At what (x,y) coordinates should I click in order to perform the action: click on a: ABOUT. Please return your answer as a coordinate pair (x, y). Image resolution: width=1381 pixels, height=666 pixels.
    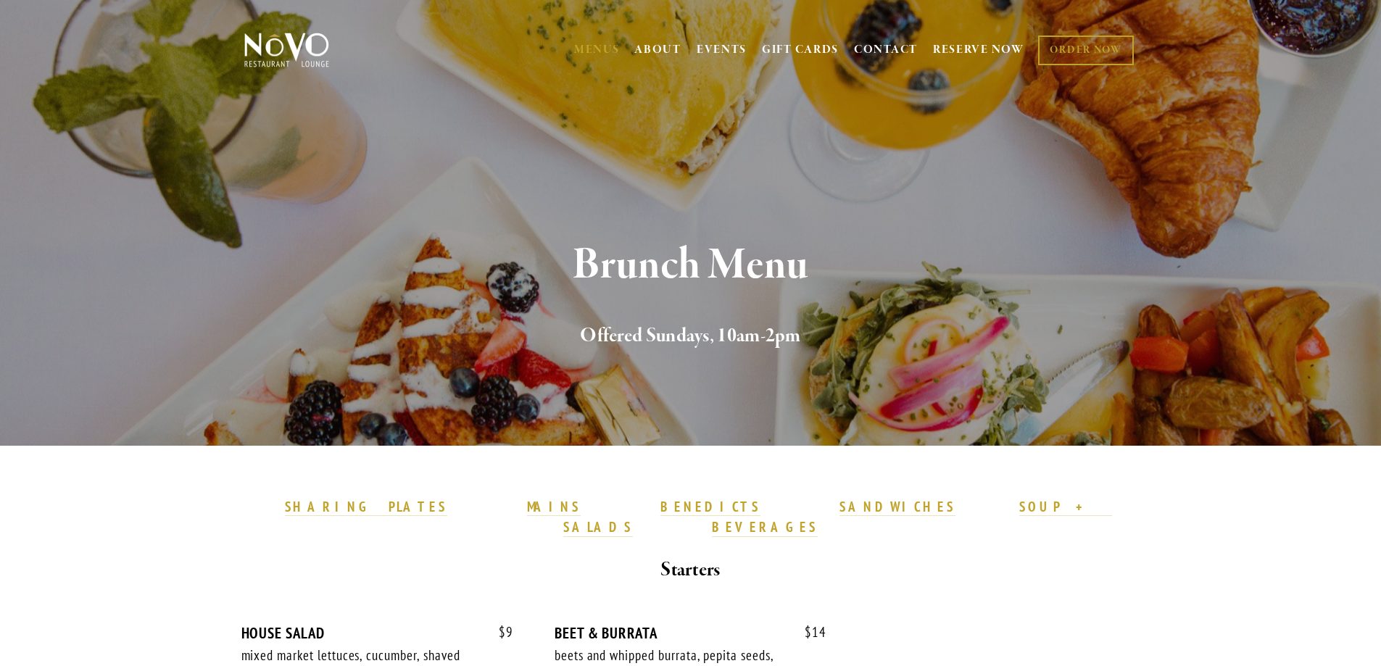
    Looking at the image, I should click on (658, 50).